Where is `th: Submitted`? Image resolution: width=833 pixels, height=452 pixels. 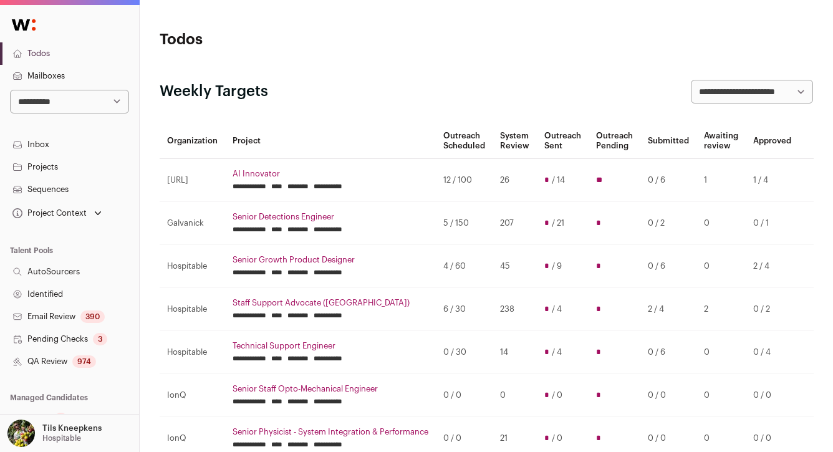
th: Submitted is located at coordinates (669, 141).